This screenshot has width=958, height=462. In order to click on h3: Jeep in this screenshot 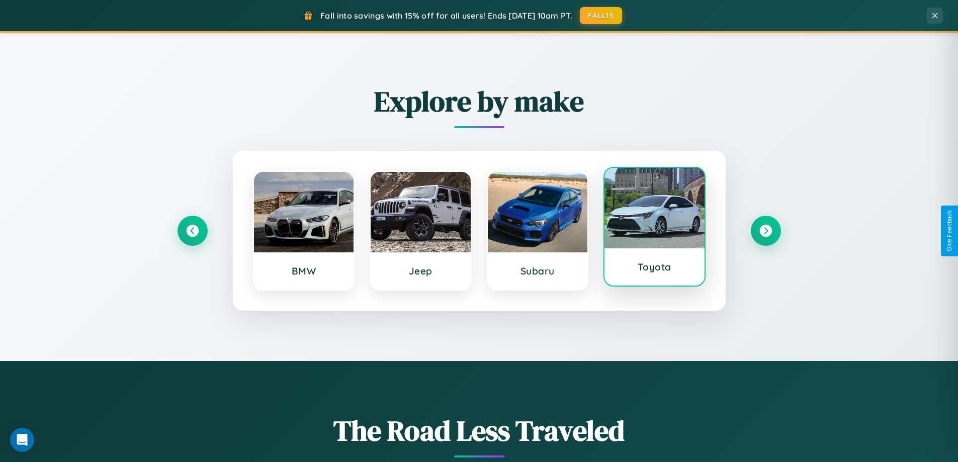, I will do `click(420, 271)`.